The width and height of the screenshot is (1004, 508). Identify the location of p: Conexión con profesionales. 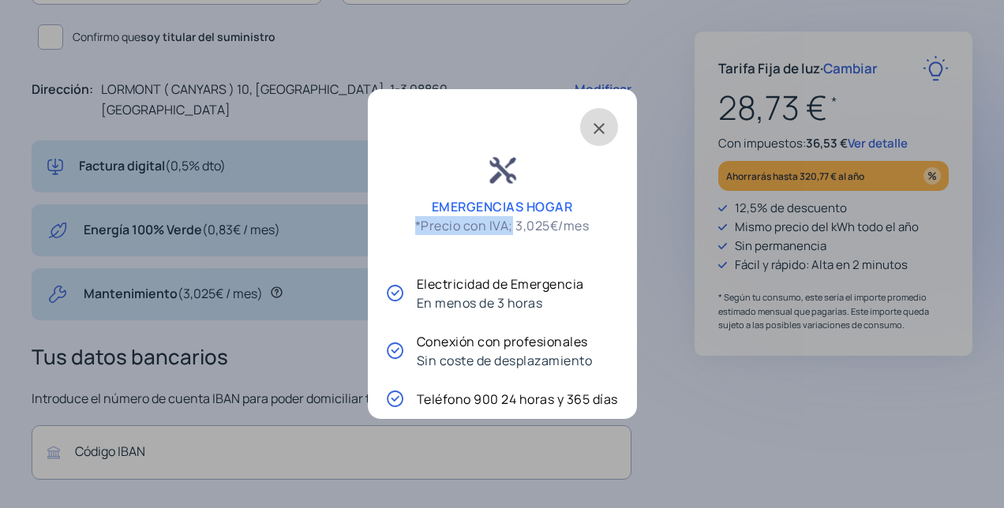
(505, 342).